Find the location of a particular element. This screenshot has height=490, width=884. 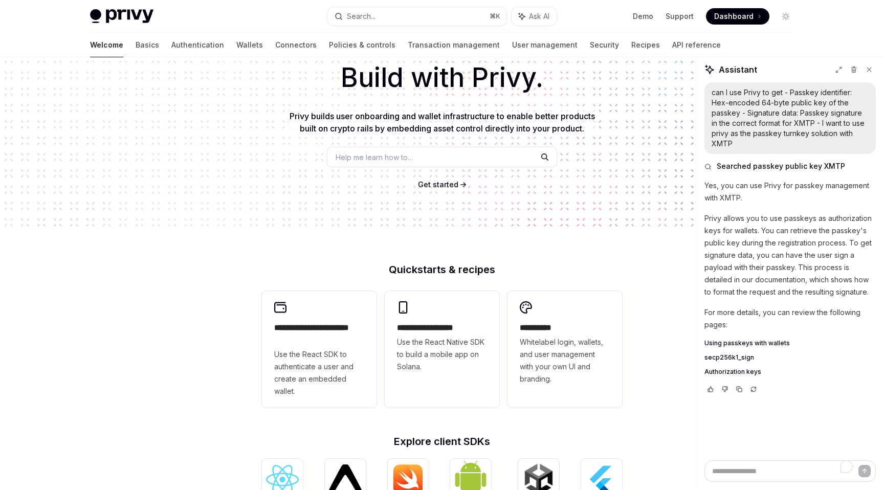

span: ⌘ K is located at coordinates (495, 16).